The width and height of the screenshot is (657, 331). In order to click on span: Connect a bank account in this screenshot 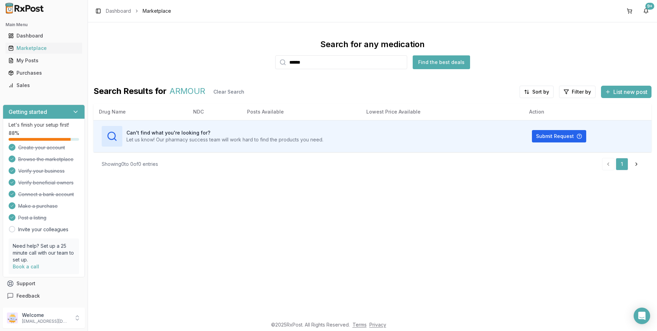, I will do `click(46, 194)`.